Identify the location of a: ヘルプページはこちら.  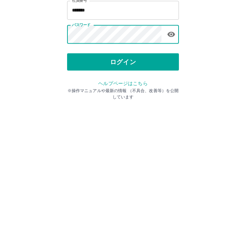
(122, 151).